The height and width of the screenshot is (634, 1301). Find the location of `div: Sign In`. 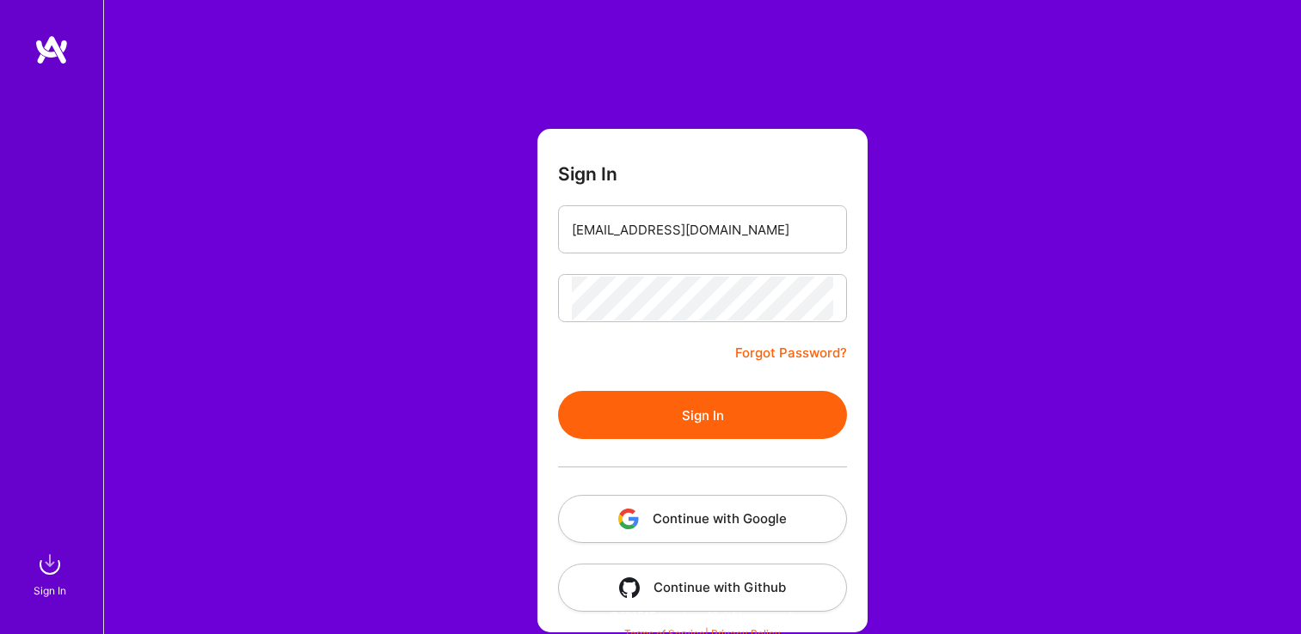

div: Sign In is located at coordinates (50, 591).